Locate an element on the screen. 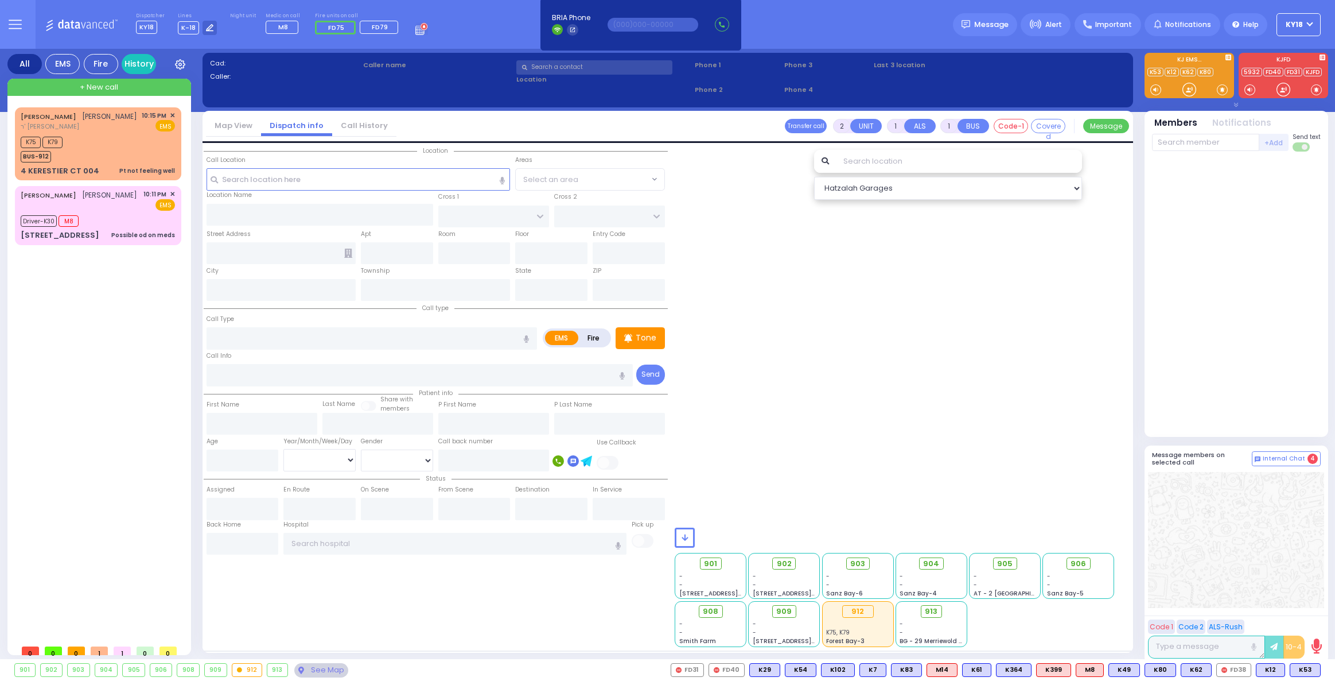 The width and height of the screenshot is (1335, 681). label: Township is located at coordinates (375, 271).